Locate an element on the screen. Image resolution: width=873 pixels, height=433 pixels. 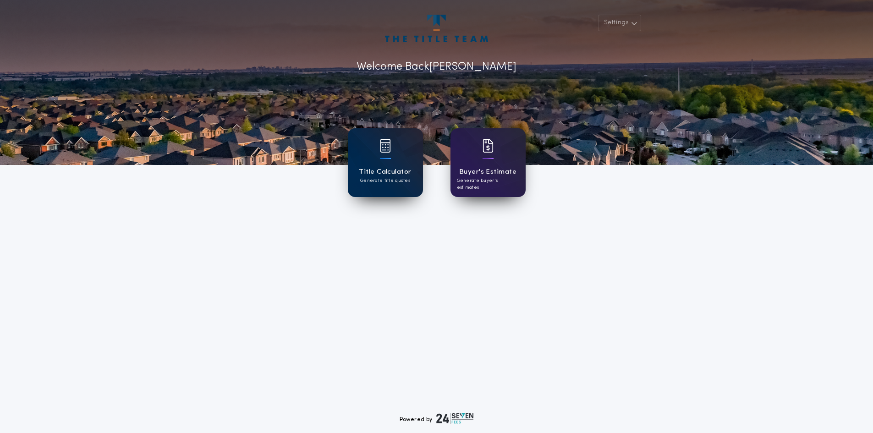
img: logo is located at coordinates (455, 419).